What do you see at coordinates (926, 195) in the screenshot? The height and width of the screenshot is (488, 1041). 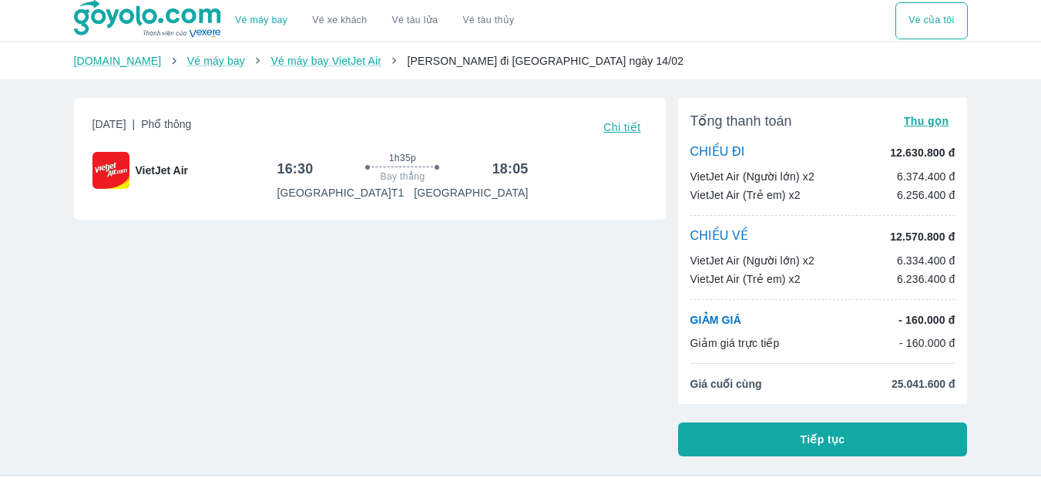 I see `p: 6.256.400 đ` at bounding box center [926, 195].